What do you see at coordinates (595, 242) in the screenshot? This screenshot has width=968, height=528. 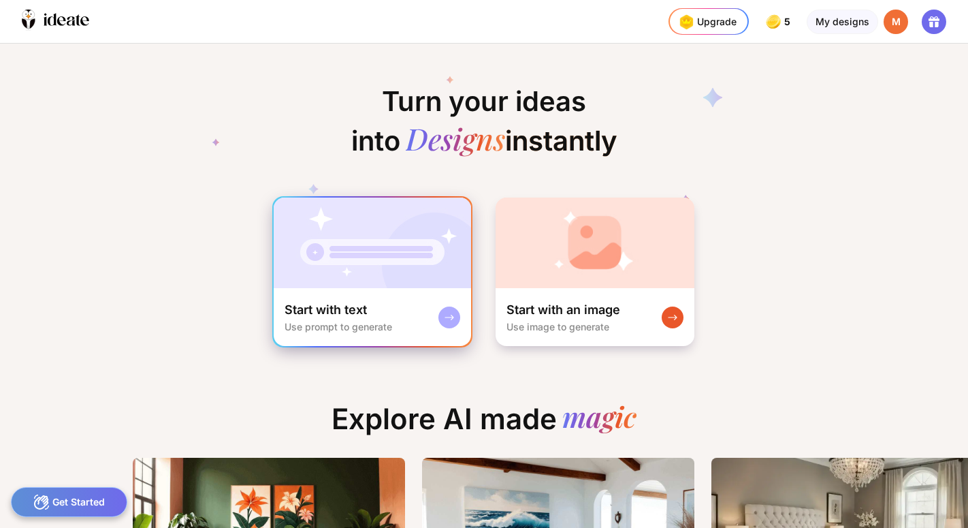 I see `img: startWithImageCardBg.jpg` at bounding box center [595, 242].